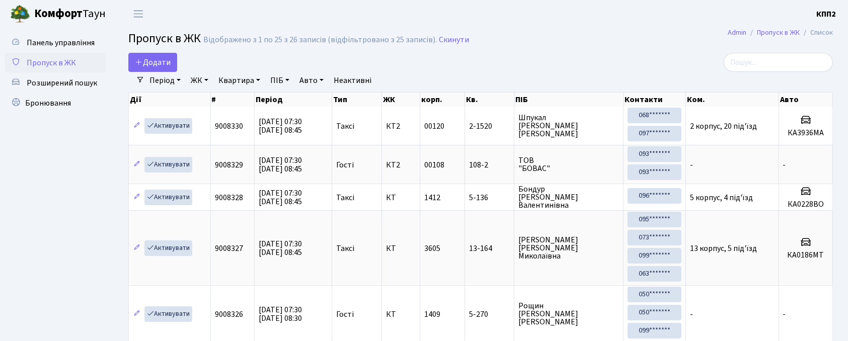 This screenshot has height=341, width=848. What do you see at coordinates (778, 62) in the screenshot?
I see `input: Пошук...` at bounding box center [778, 62].